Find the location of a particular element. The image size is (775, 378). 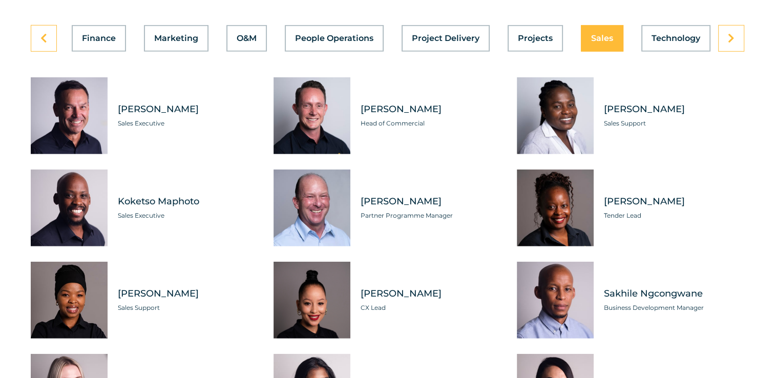

span: Koketso Maphoto is located at coordinates (188, 201).